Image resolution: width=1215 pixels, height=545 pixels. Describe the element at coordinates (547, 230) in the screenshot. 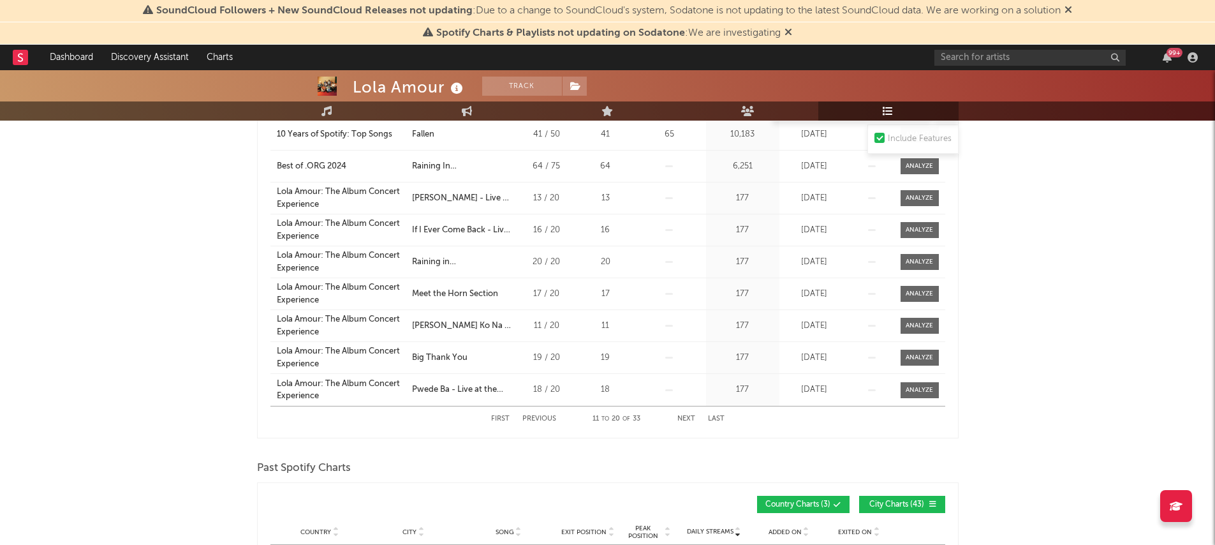

I see `div: 16 / 20` at that location.